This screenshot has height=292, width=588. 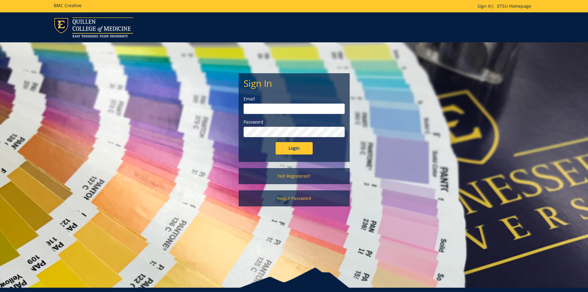 What do you see at coordinates (294, 148) in the screenshot?
I see `input: Login` at bounding box center [294, 148].